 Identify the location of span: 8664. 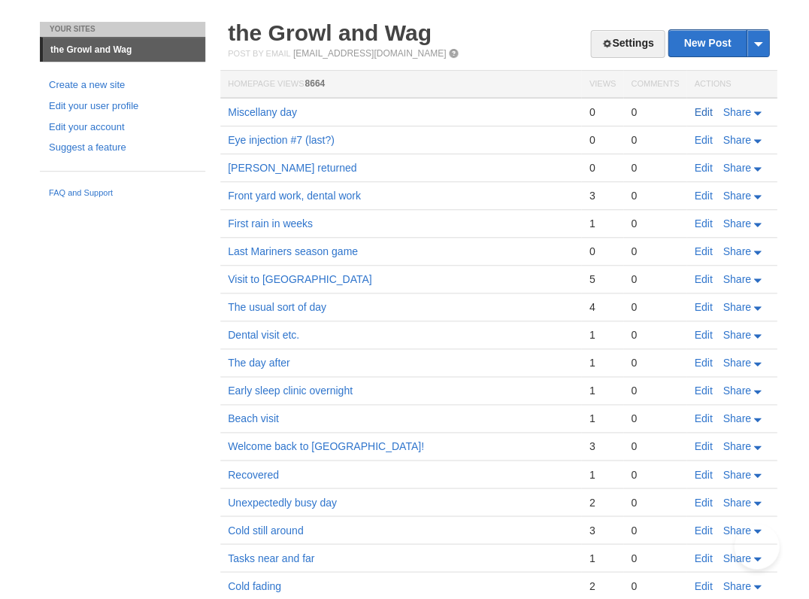
(314, 83).